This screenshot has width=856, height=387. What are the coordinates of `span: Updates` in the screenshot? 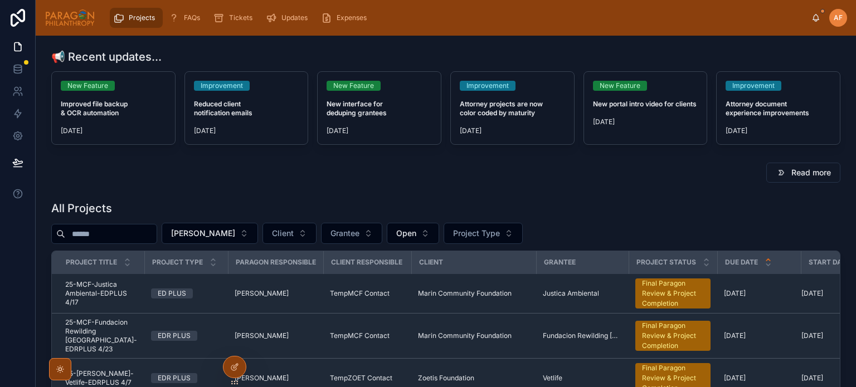 It's located at (294, 18).